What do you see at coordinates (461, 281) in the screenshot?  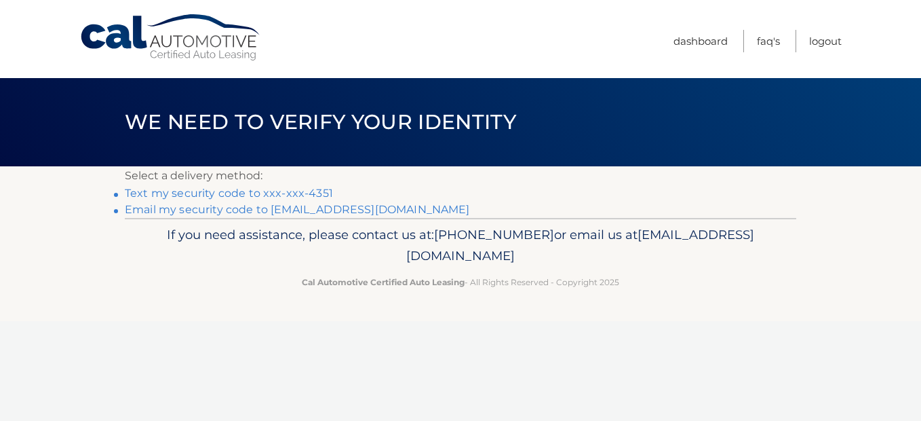 I see `p: - All Rights Reserved - Copyright 2025` at bounding box center [461, 281].